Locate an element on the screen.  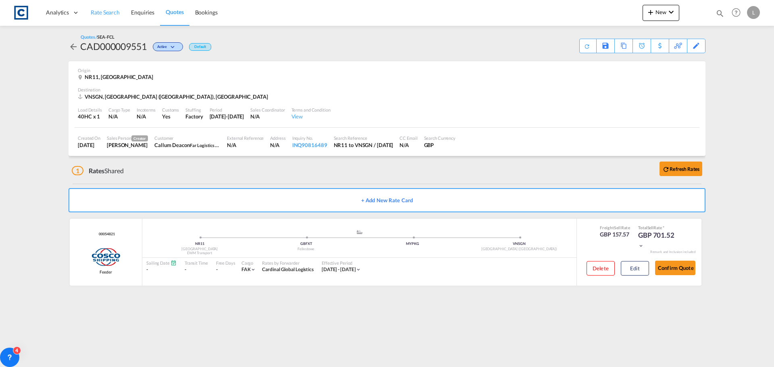
div: 40HC x 1 is located at coordinates (90, 117).